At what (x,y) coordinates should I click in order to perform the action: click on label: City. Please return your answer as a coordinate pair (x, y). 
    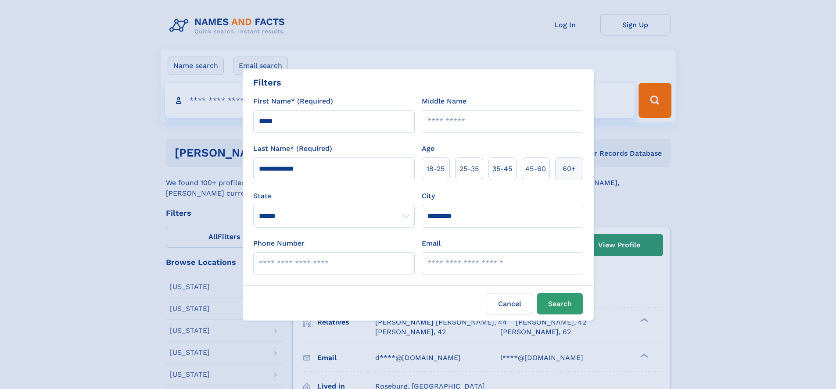
    Looking at the image, I should click on (429, 196).